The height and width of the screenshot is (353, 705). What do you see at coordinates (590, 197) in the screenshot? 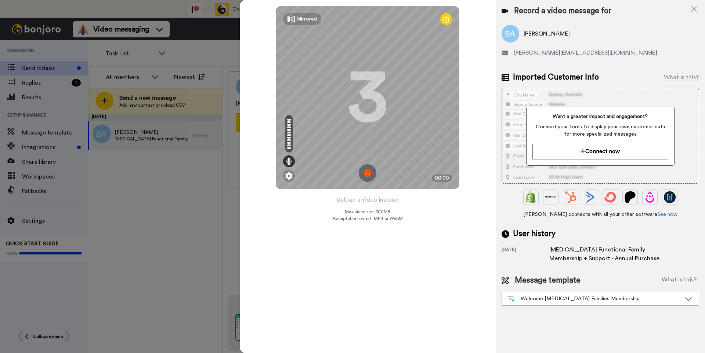
I see `img: ActiveCampaign` at bounding box center [590, 197].